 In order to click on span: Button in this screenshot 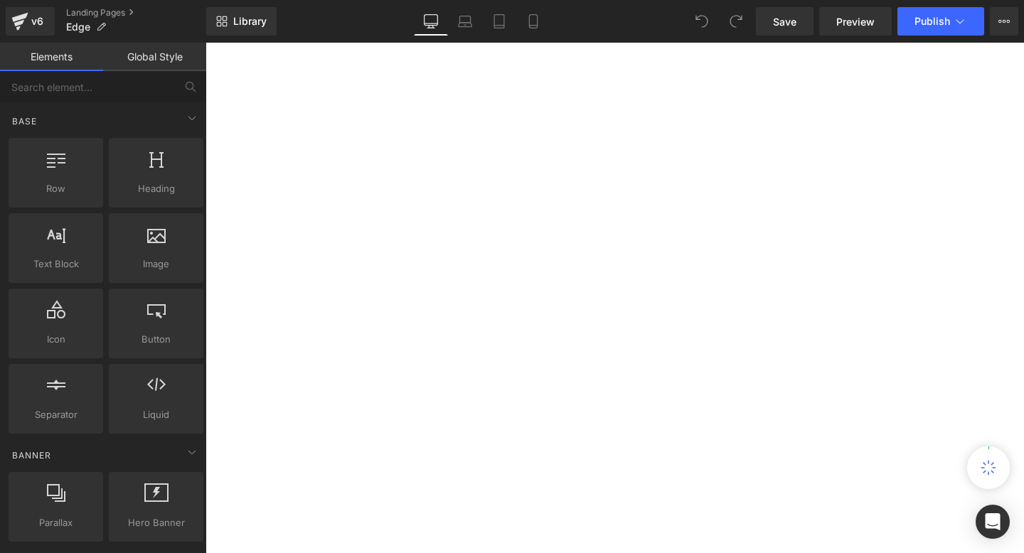, I will do `click(156, 339)`.